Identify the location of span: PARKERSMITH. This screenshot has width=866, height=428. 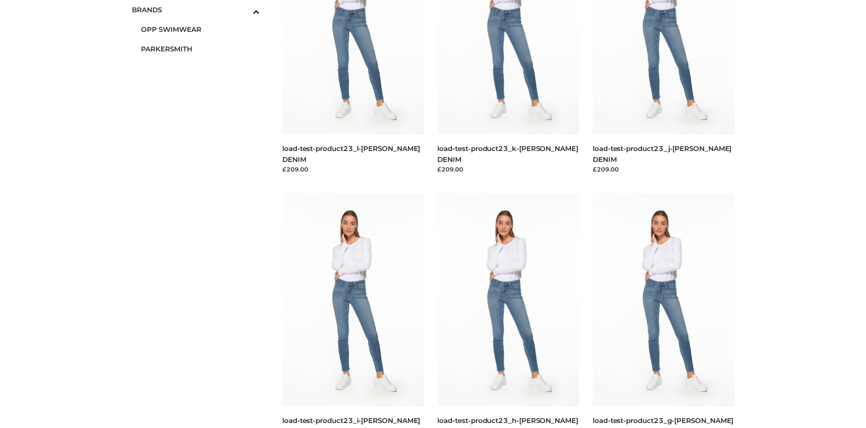
(201, 49).